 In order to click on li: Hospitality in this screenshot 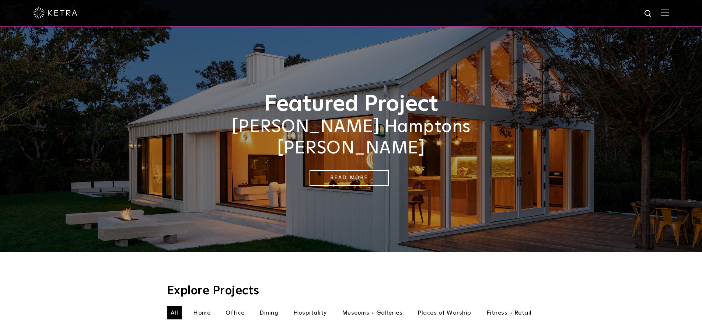, I will do `click(310, 313)`.